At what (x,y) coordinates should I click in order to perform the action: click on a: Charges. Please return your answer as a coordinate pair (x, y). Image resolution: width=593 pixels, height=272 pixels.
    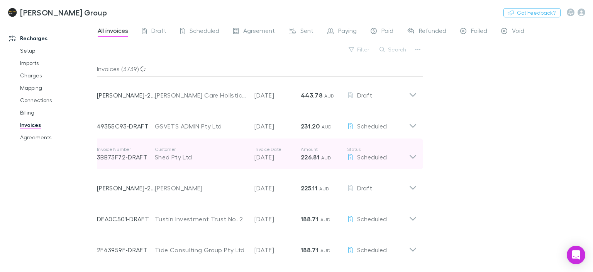
    Looking at the image, I should click on (57, 75).